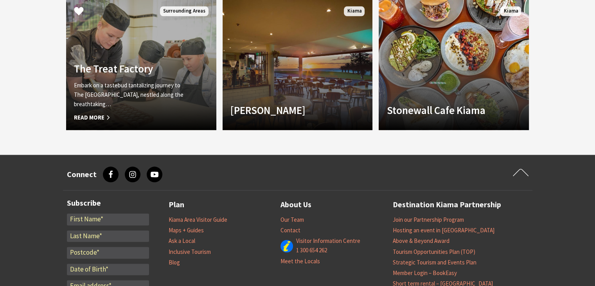  I want to click on a: Tourism Opportunities Plan (TOP), so click(434, 252).